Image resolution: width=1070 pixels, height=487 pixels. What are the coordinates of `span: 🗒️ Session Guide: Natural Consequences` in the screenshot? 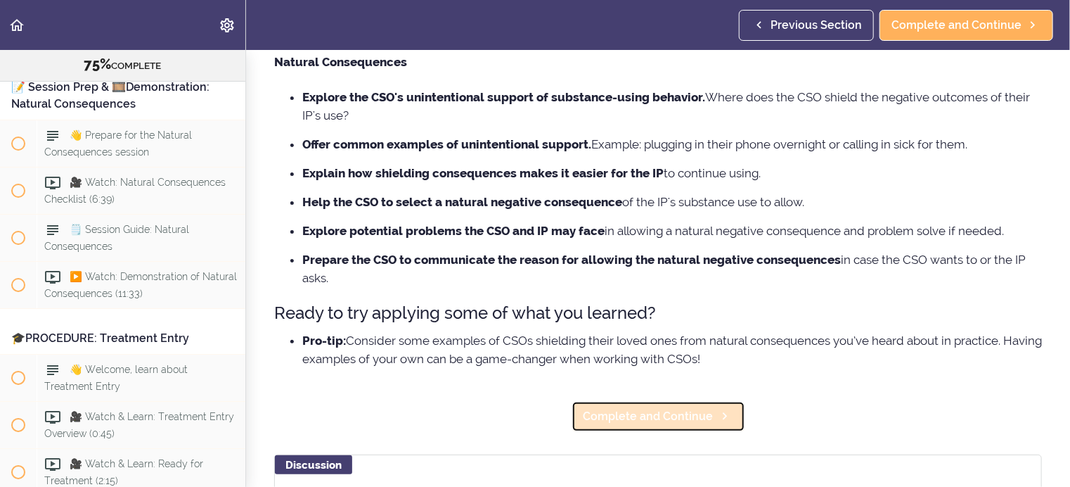 It's located at (117, 237).